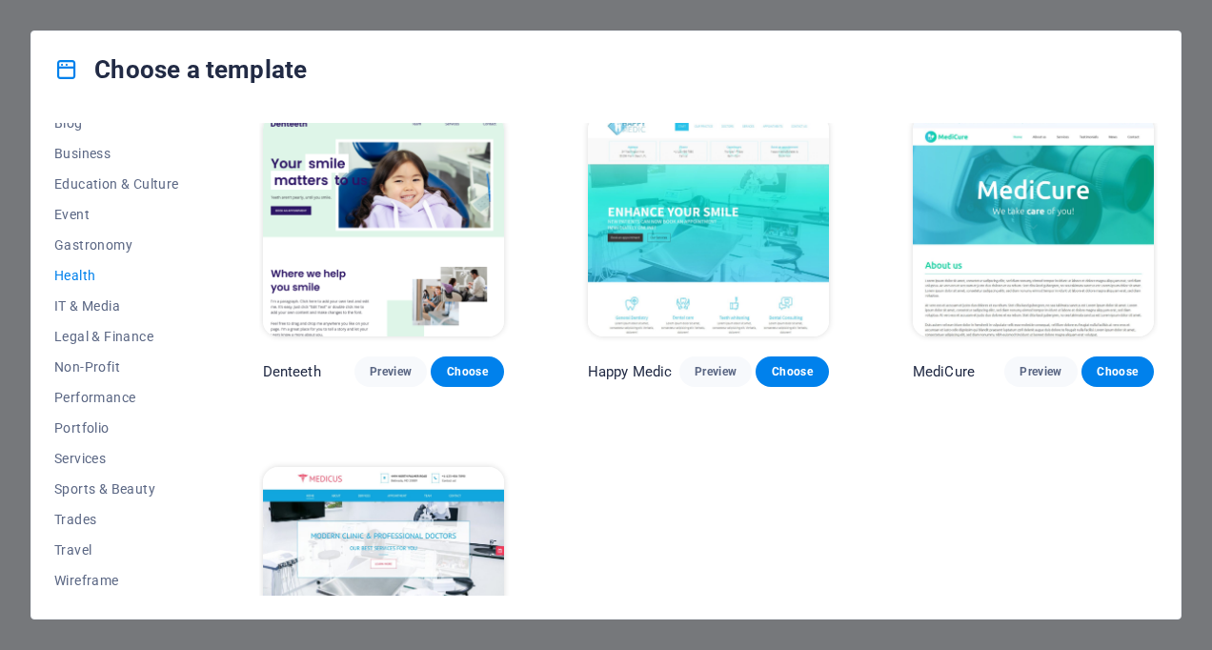 Image resolution: width=1212 pixels, height=650 pixels. What do you see at coordinates (630, 372) in the screenshot?
I see `p: Happy Medic` at bounding box center [630, 372].